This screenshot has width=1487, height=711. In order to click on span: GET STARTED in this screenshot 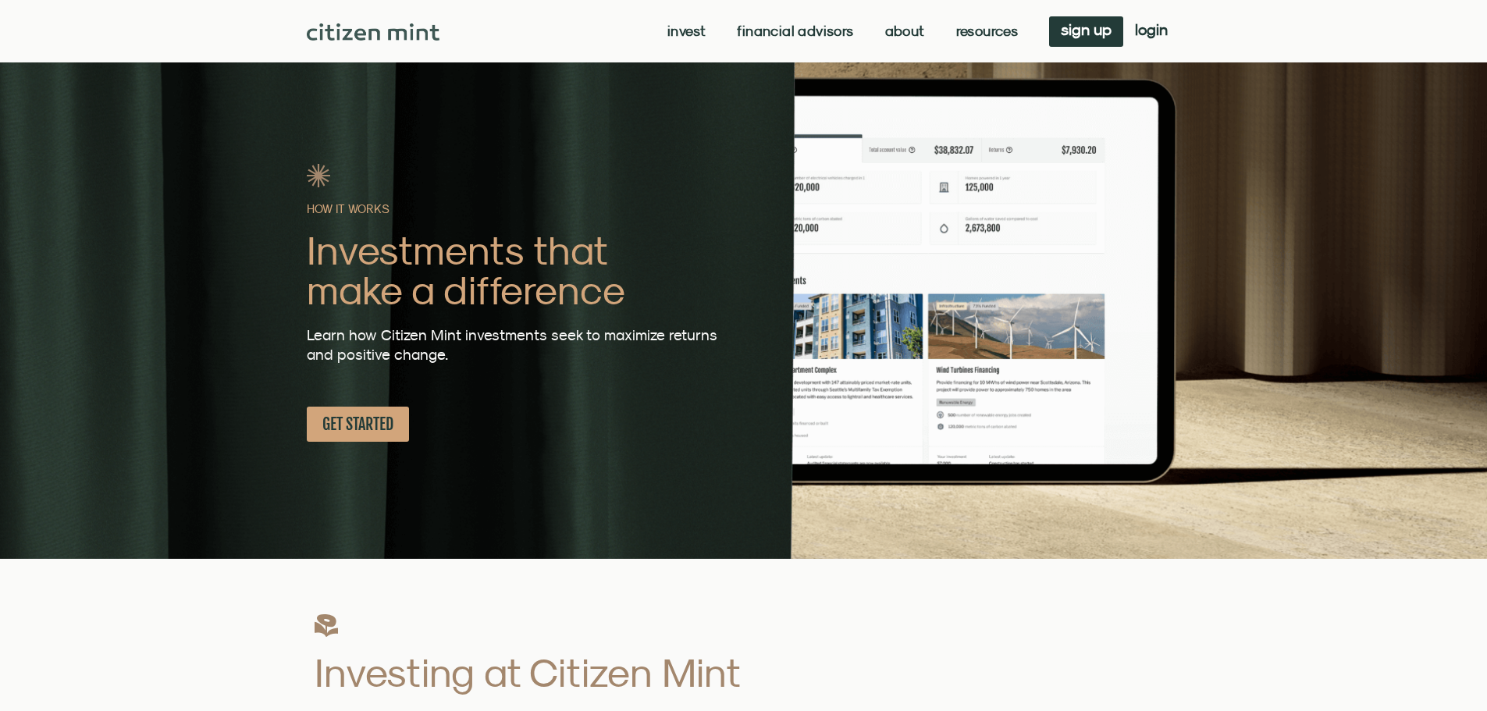, I will do `click(358, 424)`.